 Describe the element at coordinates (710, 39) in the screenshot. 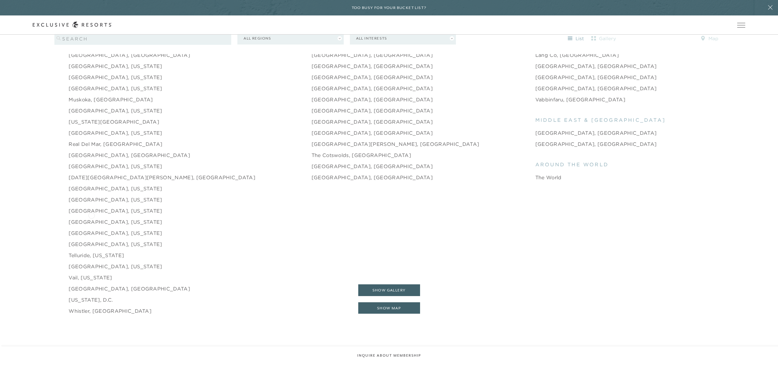

I see `button: map` at that location.